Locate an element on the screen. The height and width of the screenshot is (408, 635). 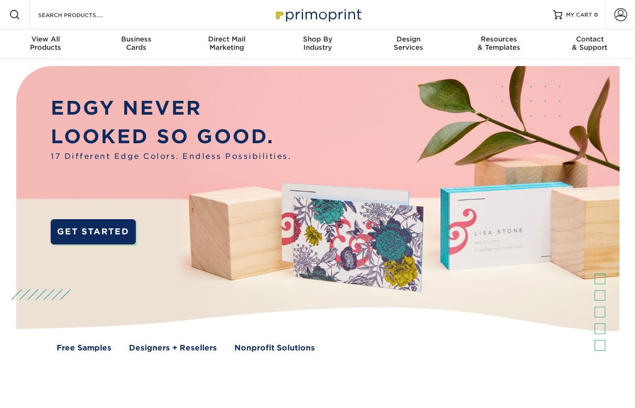
p: LOOKED SO GOOD. is located at coordinates (171, 136).